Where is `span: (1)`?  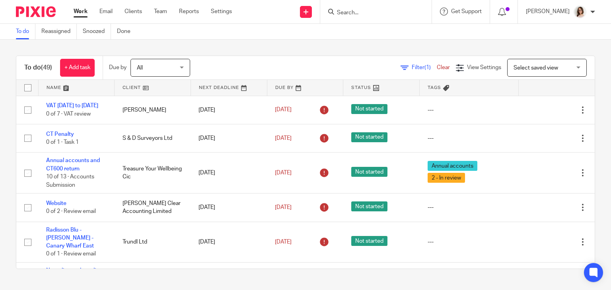
span: (1) is located at coordinates (427, 68).